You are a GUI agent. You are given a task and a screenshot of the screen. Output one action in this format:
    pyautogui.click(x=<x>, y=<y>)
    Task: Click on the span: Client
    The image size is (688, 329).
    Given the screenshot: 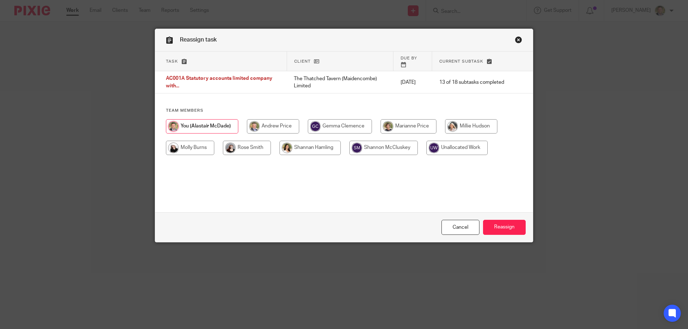 What is the action you would take?
    pyautogui.click(x=303, y=61)
    